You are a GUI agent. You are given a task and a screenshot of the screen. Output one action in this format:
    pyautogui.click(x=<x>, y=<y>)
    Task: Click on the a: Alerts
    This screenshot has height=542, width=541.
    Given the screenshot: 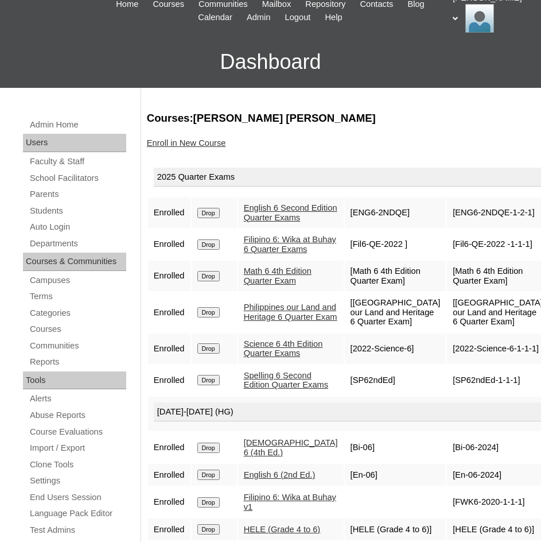 What is the action you would take?
    pyautogui.click(x=78, y=399)
    